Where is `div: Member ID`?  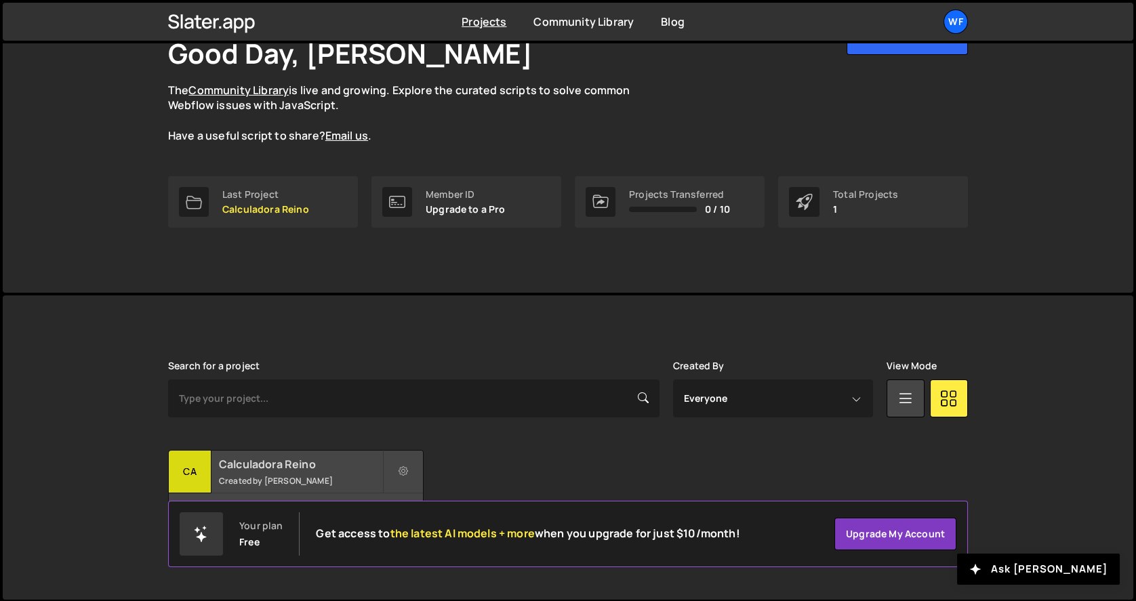
div: Member ID is located at coordinates (466, 194).